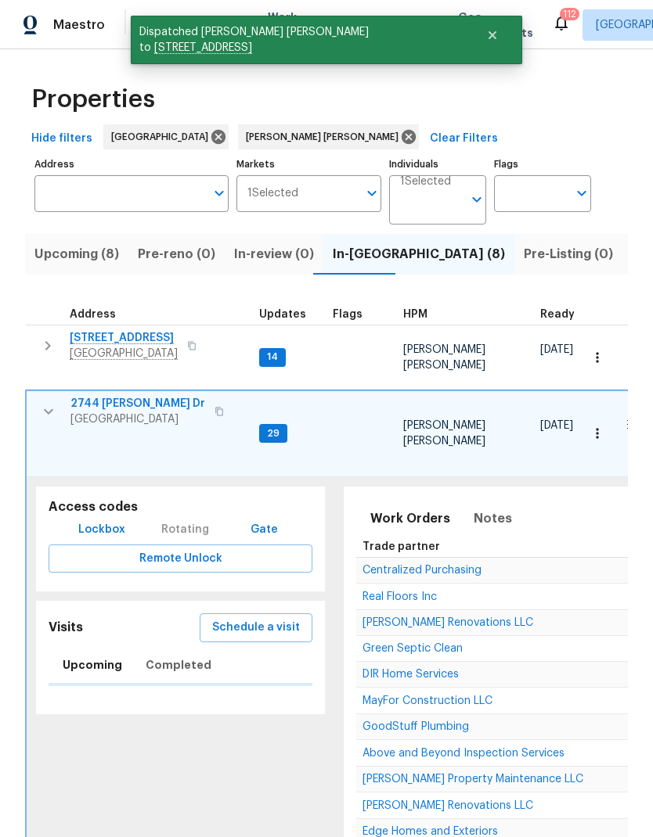 Image resolution: width=653 pixels, height=837 pixels. I want to click on span: Edge Homes and Exteriors, so click(430, 832).